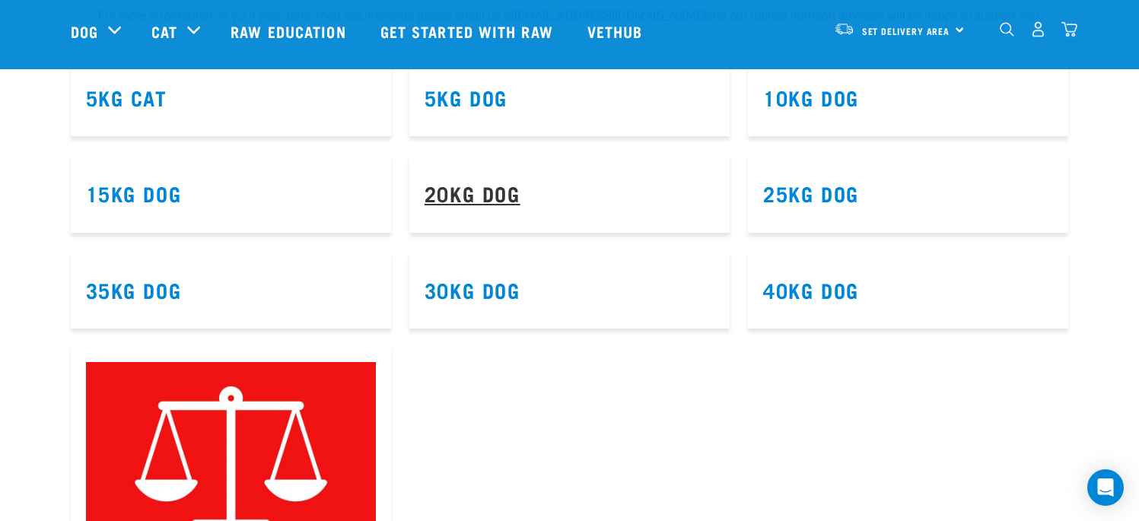  I want to click on a: 30kg Dog, so click(473, 289).